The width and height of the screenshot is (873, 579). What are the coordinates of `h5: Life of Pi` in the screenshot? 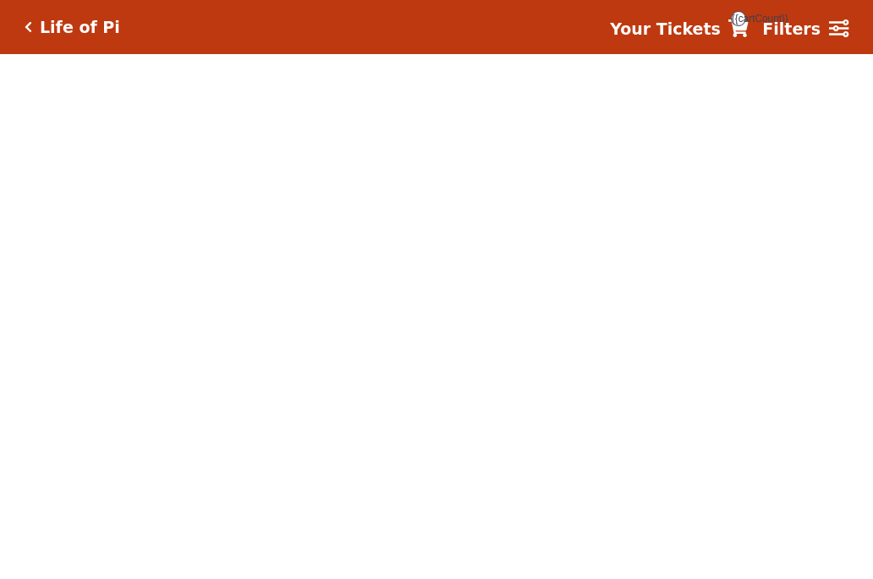 It's located at (80, 27).